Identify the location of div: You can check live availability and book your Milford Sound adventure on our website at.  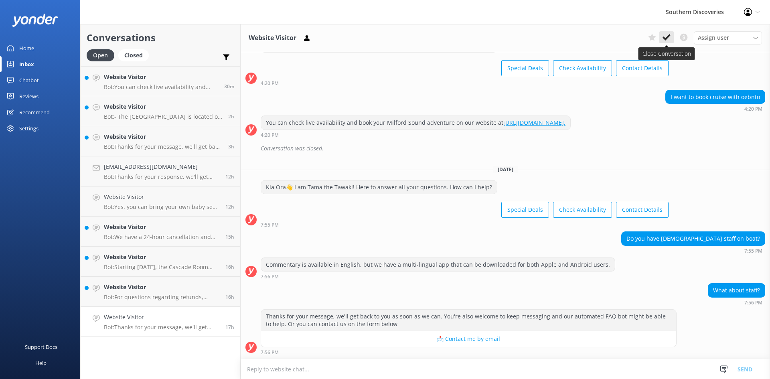
(416, 123).